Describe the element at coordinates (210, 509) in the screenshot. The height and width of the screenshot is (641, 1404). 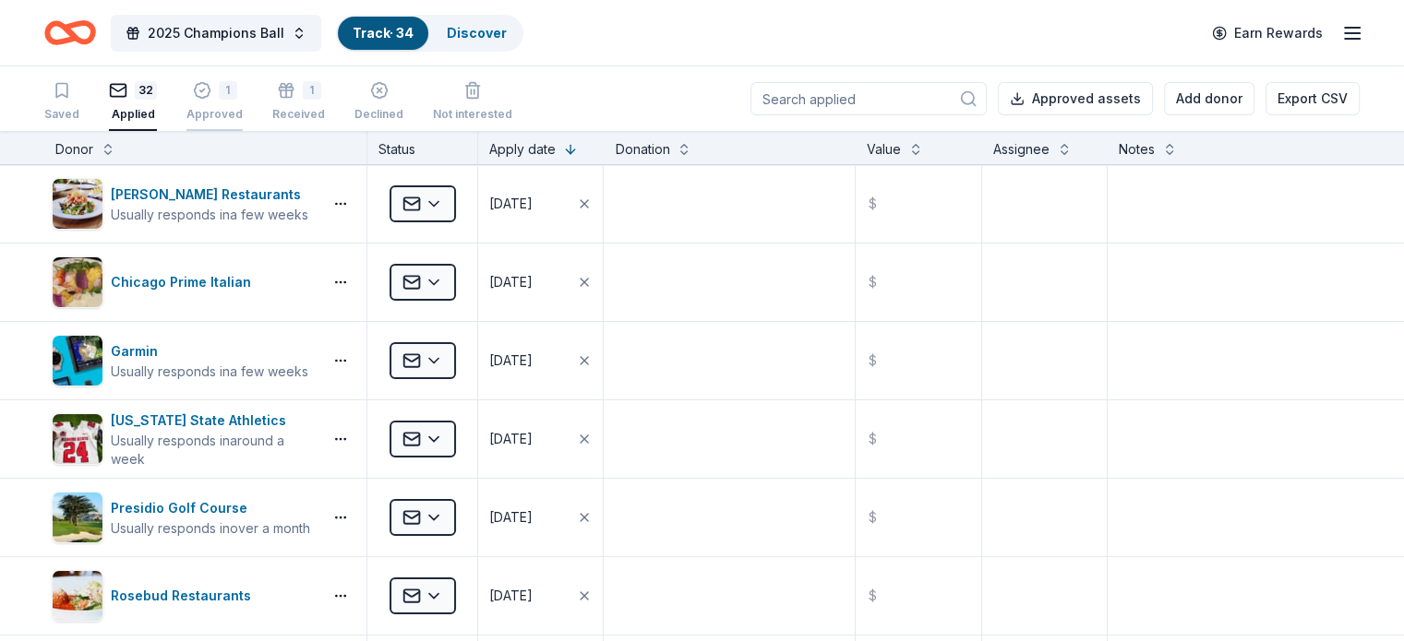
I see `div: Presidio Golf Course` at that location.